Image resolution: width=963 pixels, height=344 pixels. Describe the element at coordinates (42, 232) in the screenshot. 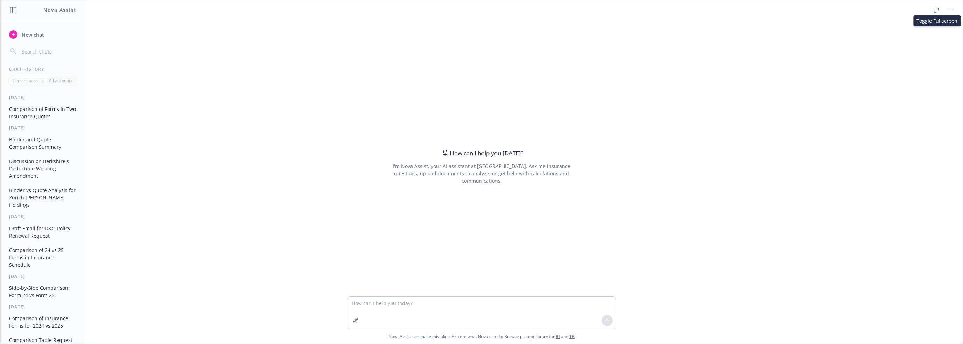

I see `button: Draft Email for D&O Policy Renewal Request` at that location.